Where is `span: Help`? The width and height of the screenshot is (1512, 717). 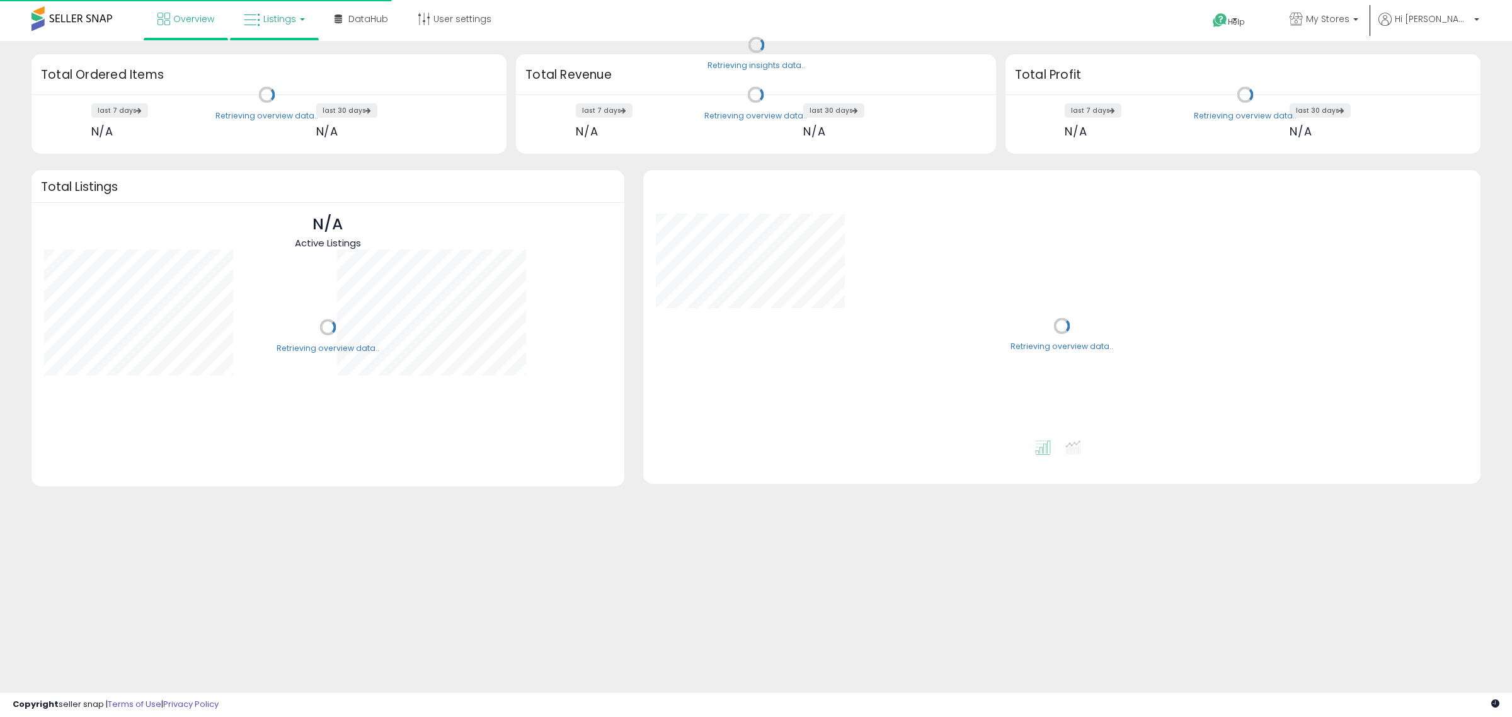
span: Help is located at coordinates (1236, 21).